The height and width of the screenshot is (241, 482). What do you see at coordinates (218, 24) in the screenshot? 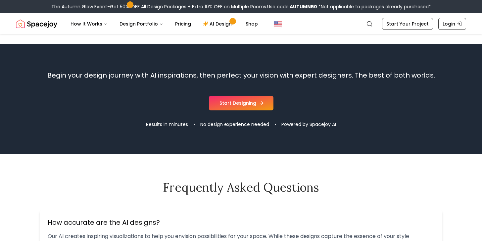
I see `a: AI Design` at bounding box center [218, 24].